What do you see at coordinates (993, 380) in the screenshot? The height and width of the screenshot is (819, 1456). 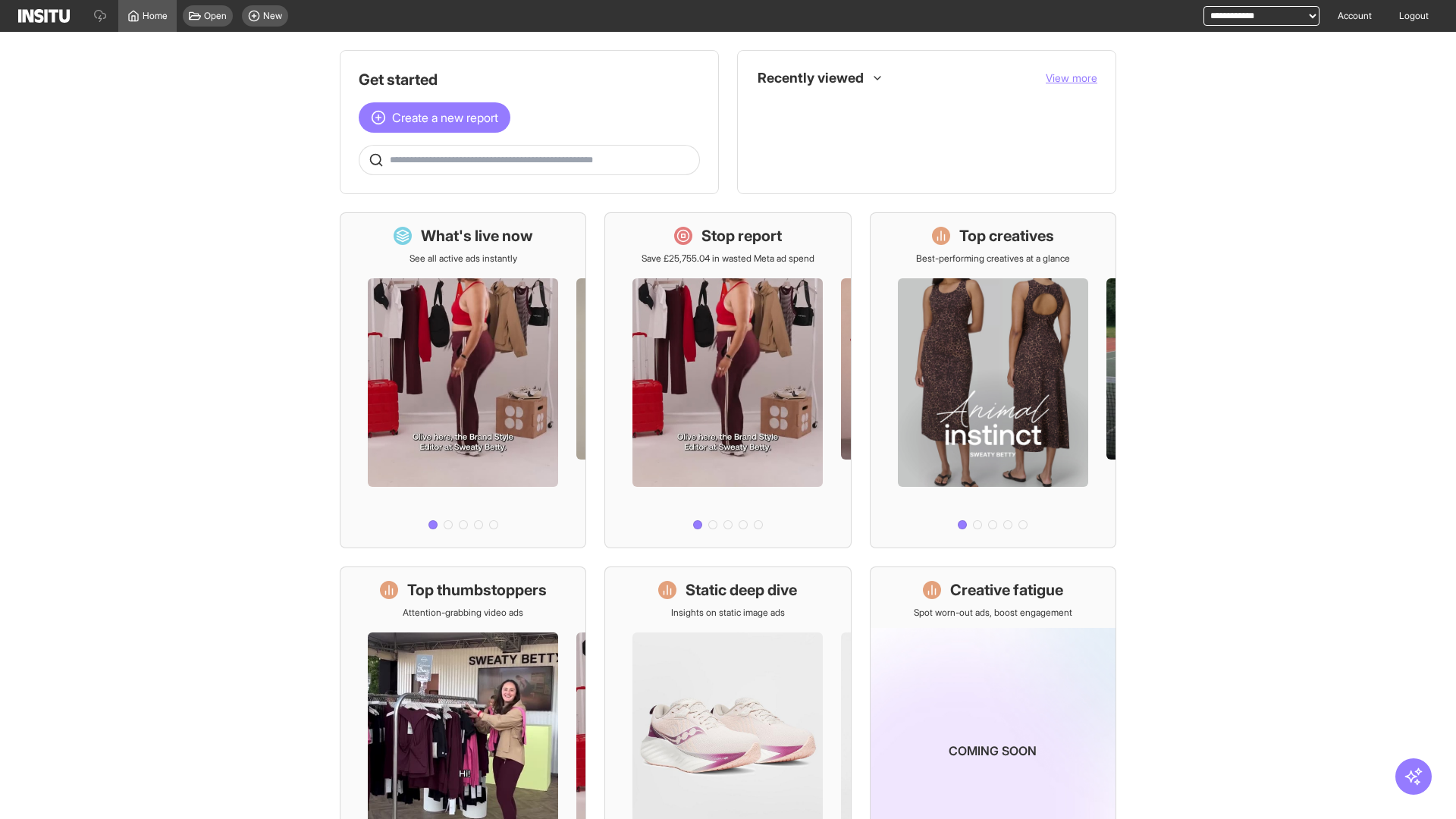 I see `a: Top creativesBest-performing creatives at a glance` at bounding box center [993, 380].